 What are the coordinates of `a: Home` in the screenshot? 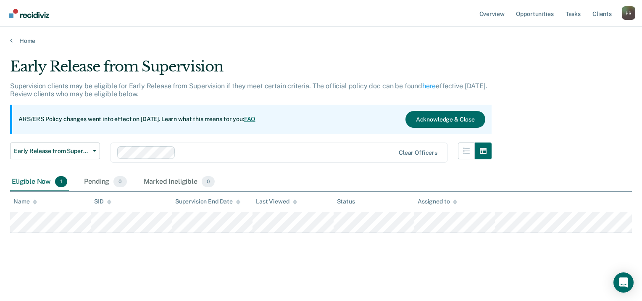 It's located at (321, 41).